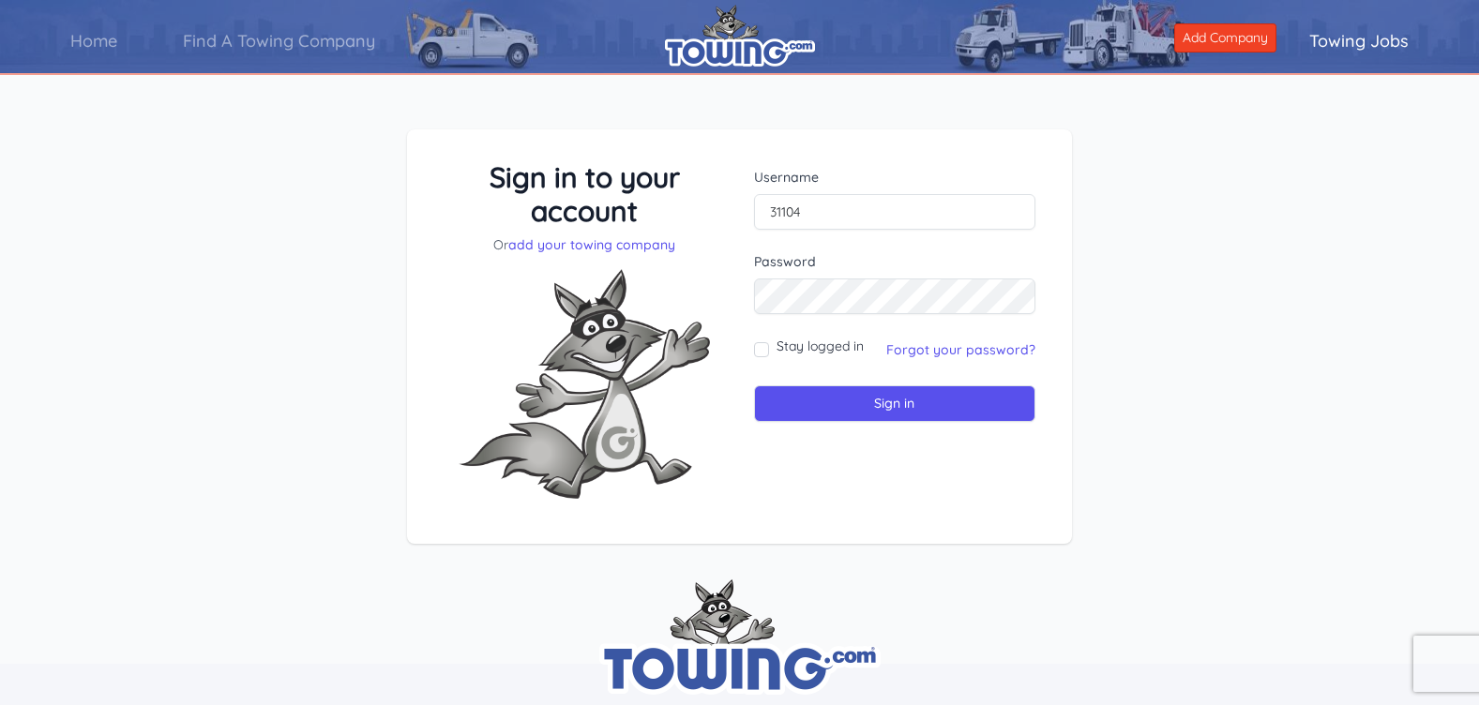 The image size is (1479, 705). What do you see at coordinates (820, 346) in the screenshot?
I see `label: Stay logged in` at bounding box center [820, 346].